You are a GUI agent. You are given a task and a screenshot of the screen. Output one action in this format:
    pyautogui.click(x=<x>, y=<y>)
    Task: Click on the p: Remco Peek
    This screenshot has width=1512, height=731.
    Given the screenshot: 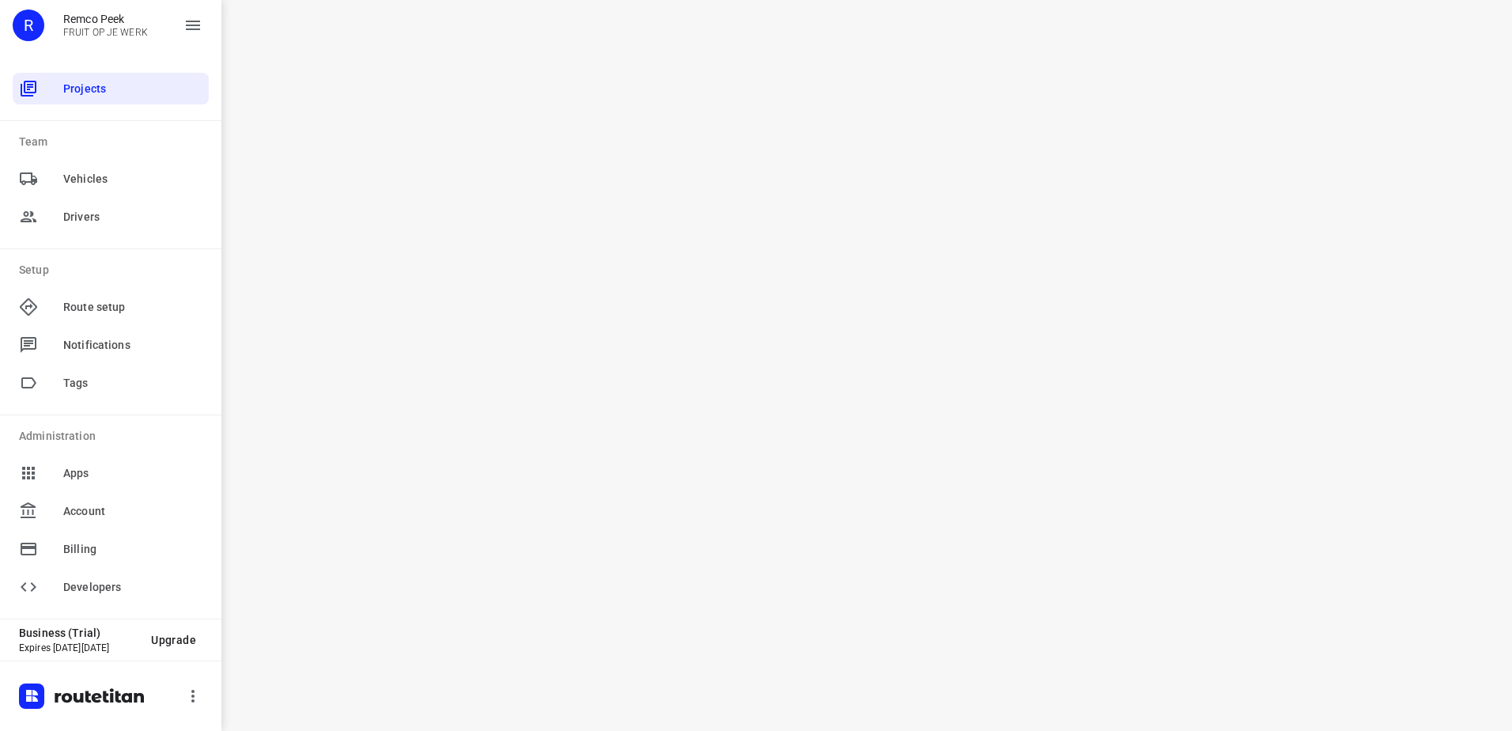 What is the action you would take?
    pyautogui.click(x=105, y=19)
    